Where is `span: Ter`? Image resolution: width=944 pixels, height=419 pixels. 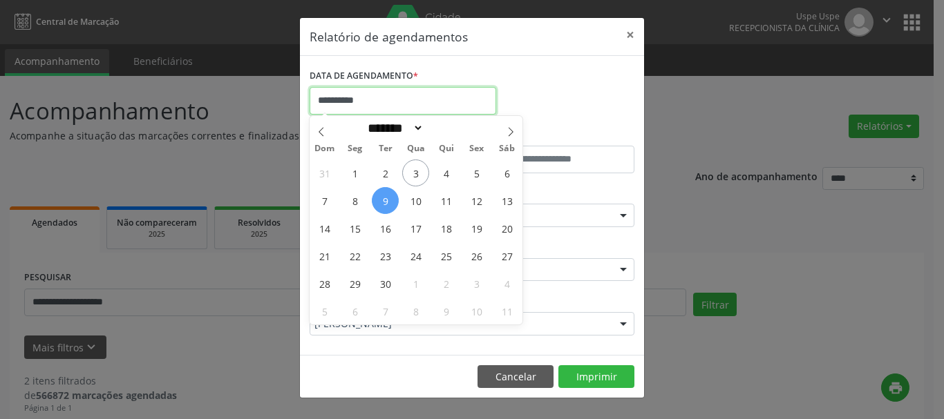 span: Ter is located at coordinates (386, 149).